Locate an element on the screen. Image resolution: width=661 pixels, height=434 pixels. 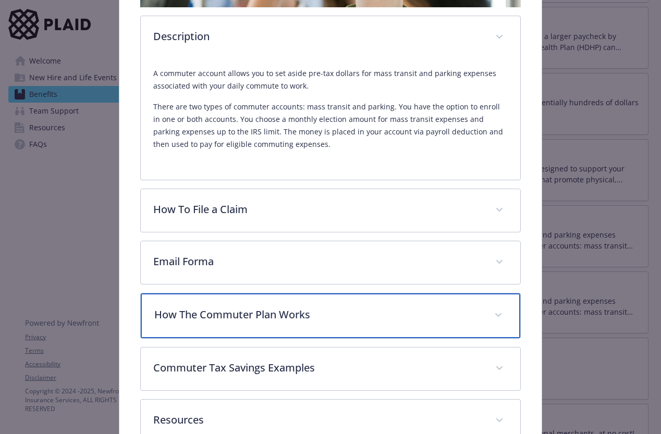
p: How The Commuter Plan Works is located at coordinates (318, 315).